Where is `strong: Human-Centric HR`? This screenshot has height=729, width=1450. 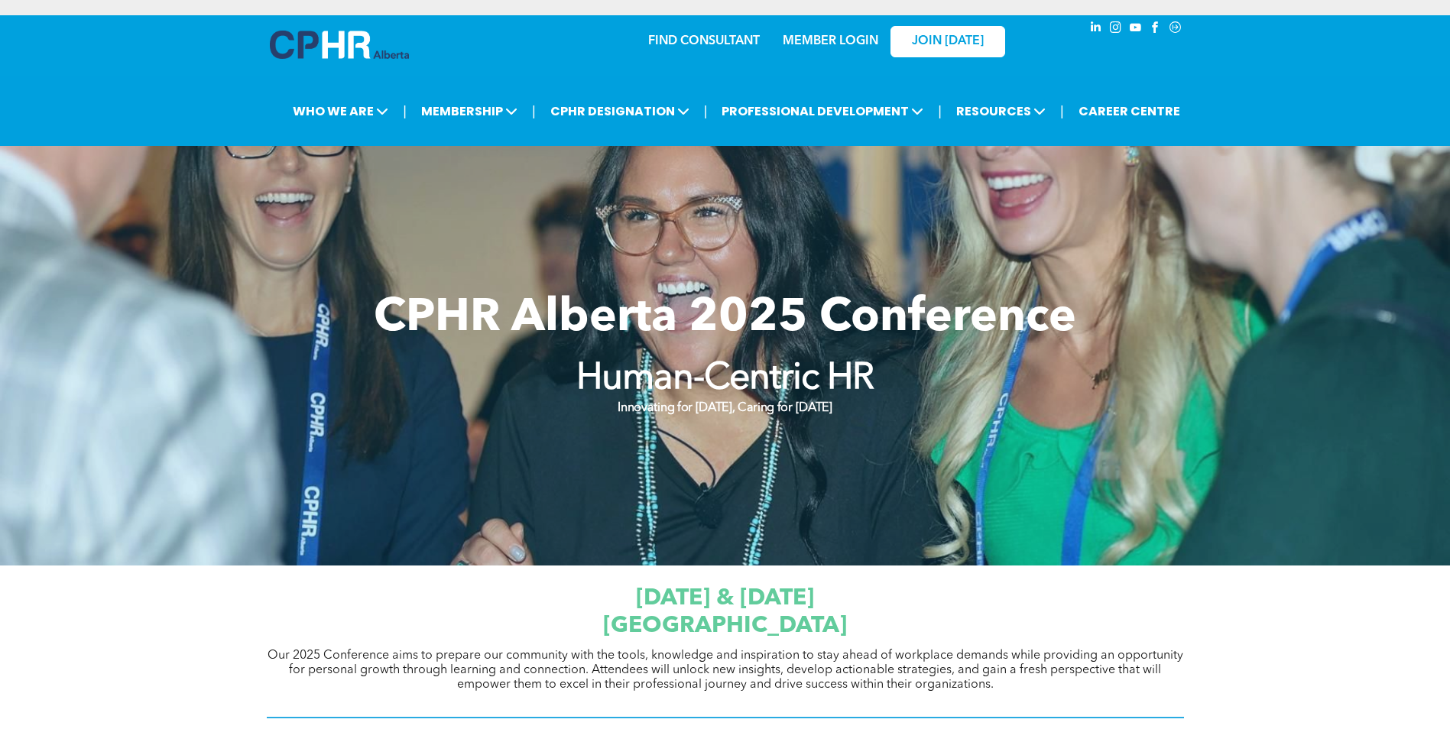 strong: Human-Centric HR is located at coordinates (725, 379).